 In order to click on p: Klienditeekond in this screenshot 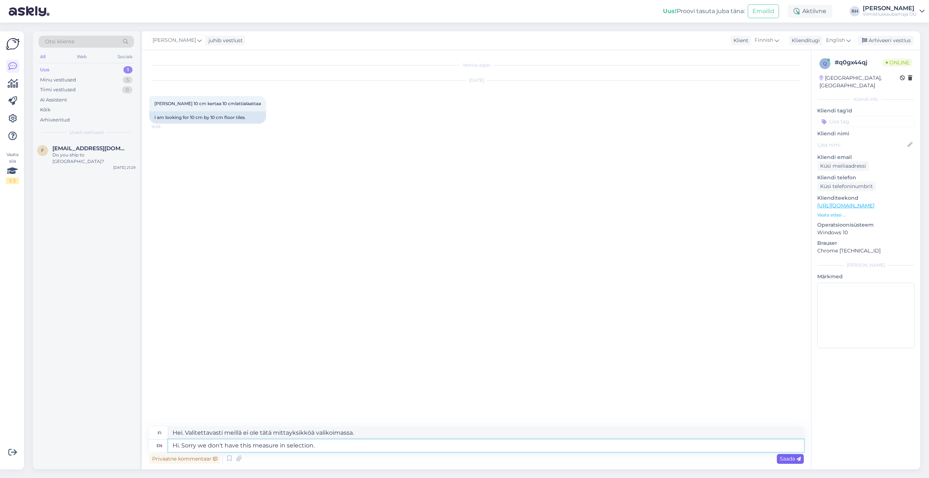, I will do `click(866, 198)`.